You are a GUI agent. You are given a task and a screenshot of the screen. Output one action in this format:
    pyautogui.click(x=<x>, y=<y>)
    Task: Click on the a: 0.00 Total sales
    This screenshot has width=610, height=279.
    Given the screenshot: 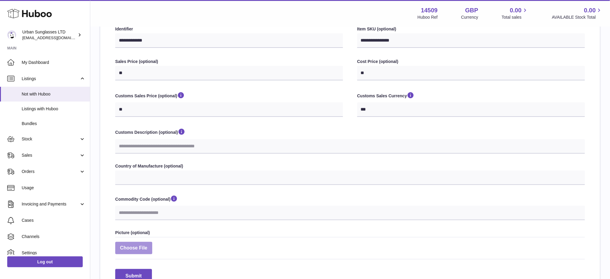 What is the action you would take?
    pyautogui.click(x=515, y=13)
    